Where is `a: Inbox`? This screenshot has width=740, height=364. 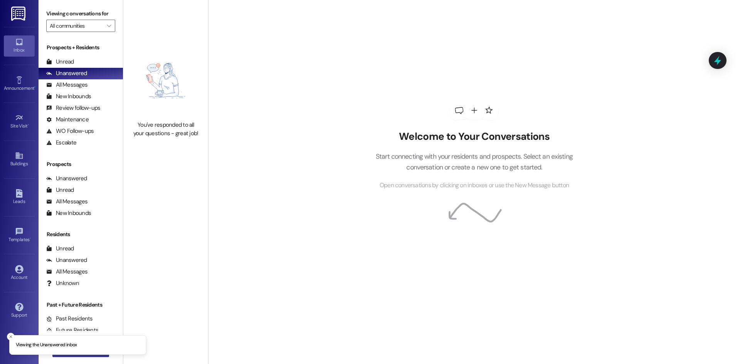 a: Inbox is located at coordinates (19, 46).